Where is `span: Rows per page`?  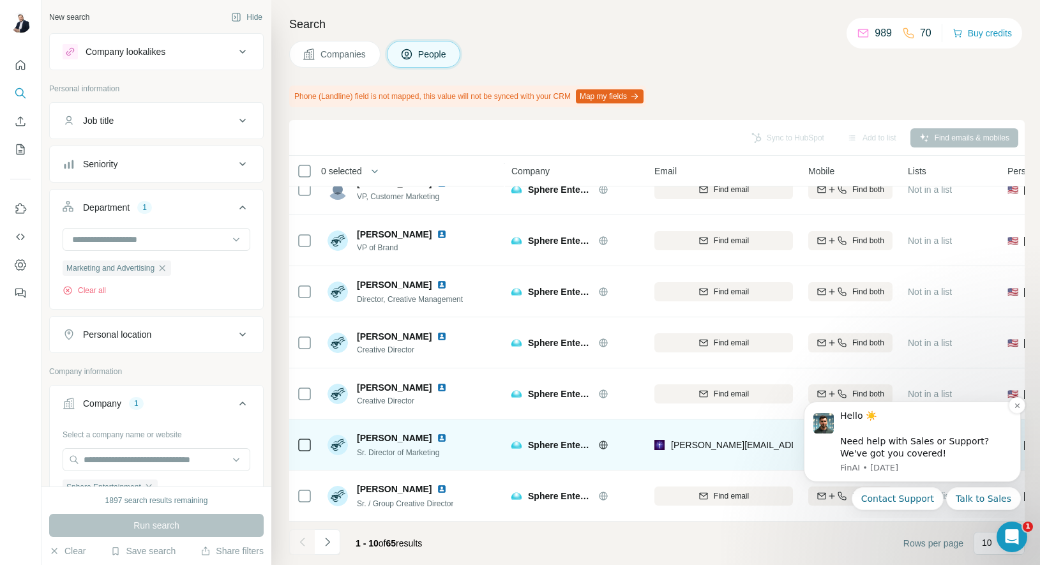
span: Rows per page is located at coordinates (933, 543).